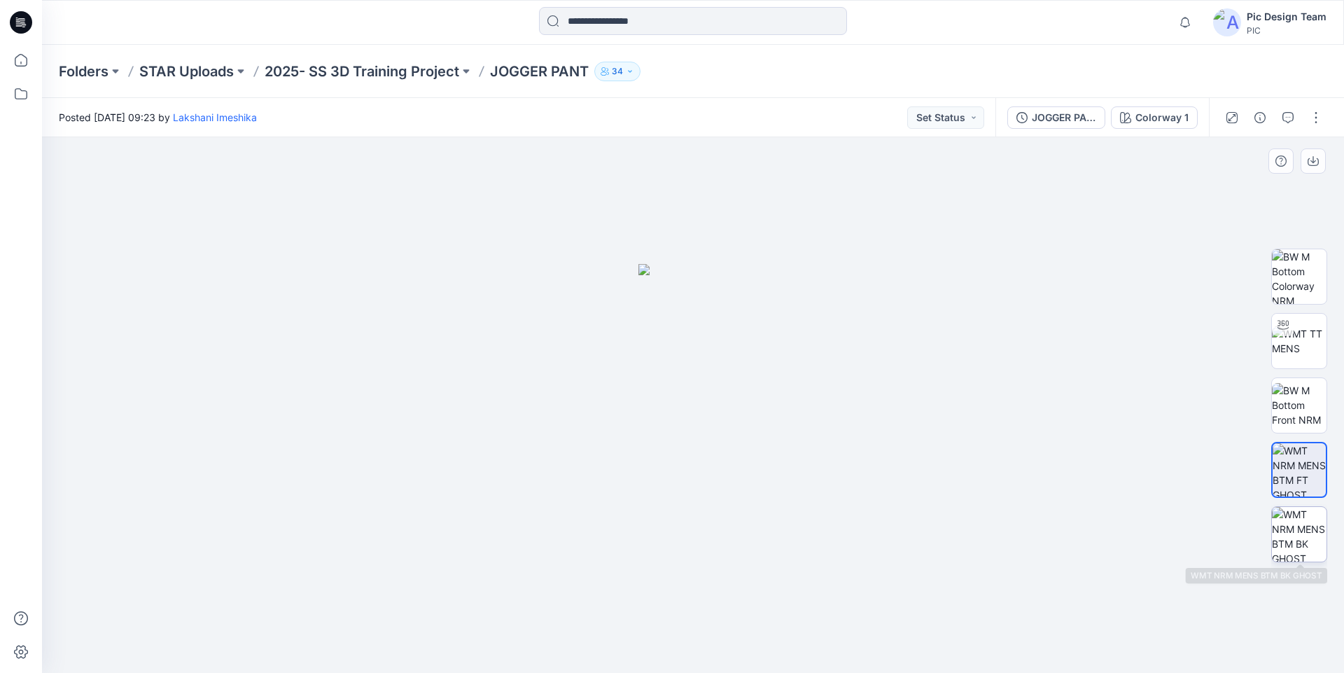 The image size is (1344, 673). What do you see at coordinates (83, 71) in the screenshot?
I see `a: Folders` at bounding box center [83, 71].